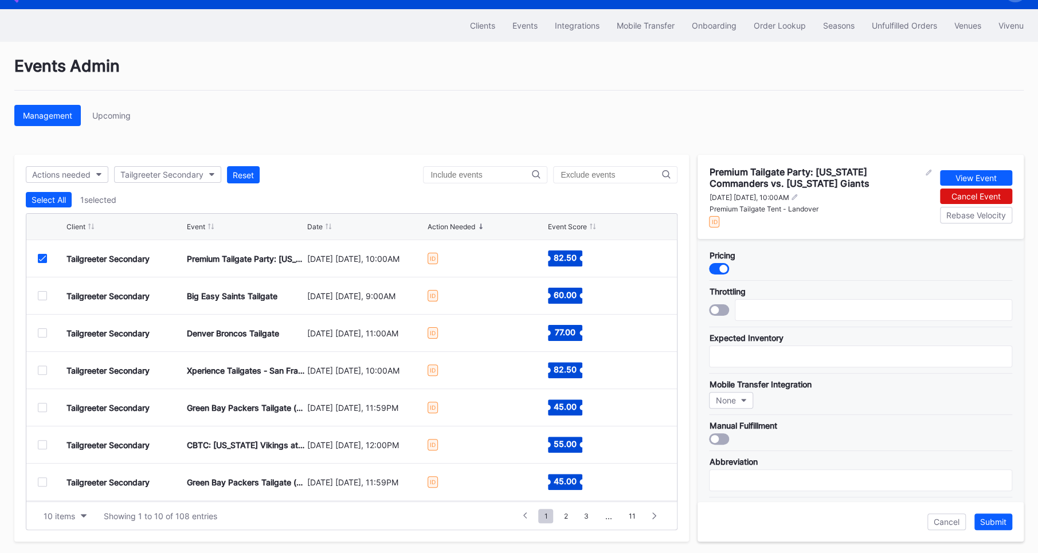 This screenshot has height=553, width=1038. Describe the element at coordinates (976, 178) in the screenshot. I see `button: View Event` at that location.